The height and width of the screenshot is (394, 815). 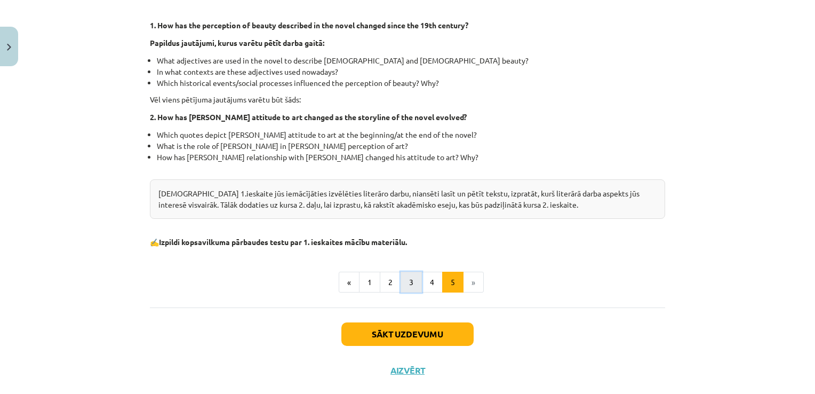 What do you see at coordinates (453, 282) in the screenshot?
I see `button: 5` at bounding box center [453, 282].